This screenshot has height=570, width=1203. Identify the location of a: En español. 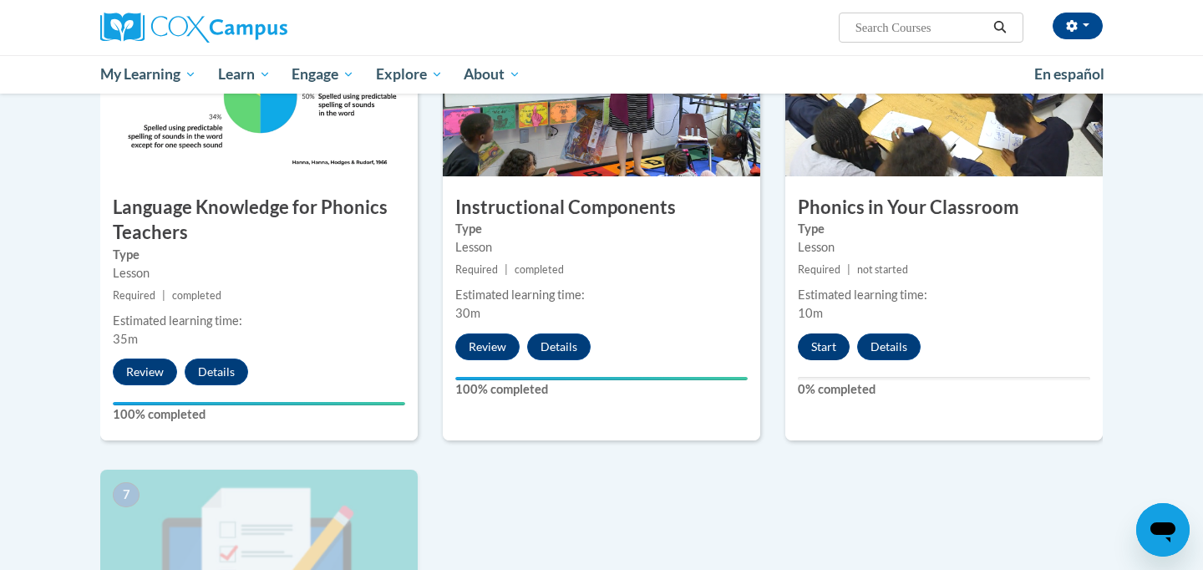
(1070, 74).